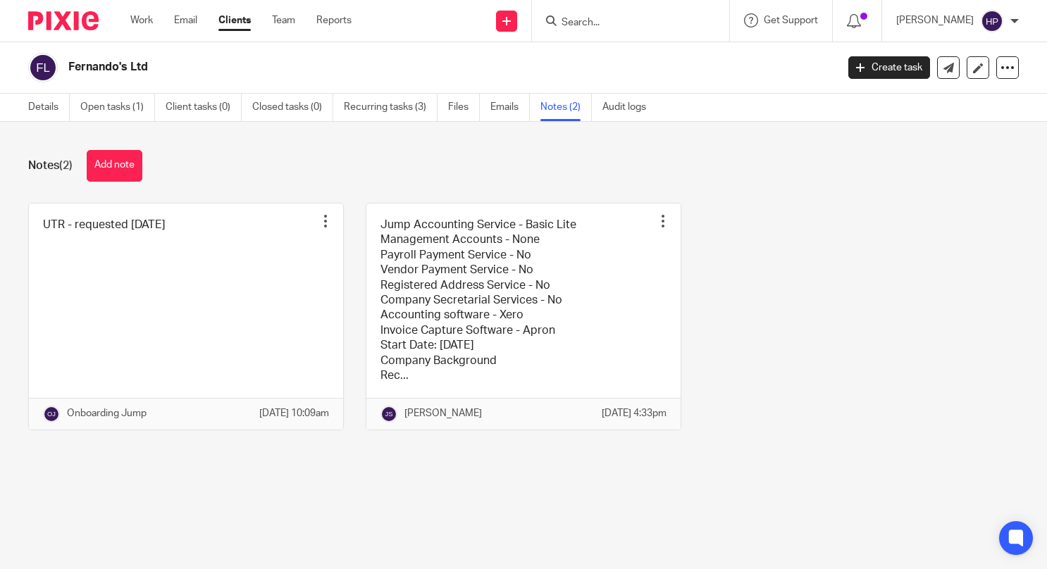 The image size is (1047, 569). What do you see at coordinates (118, 107) in the screenshot?
I see `a: Open tasks (1)` at bounding box center [118, 107].